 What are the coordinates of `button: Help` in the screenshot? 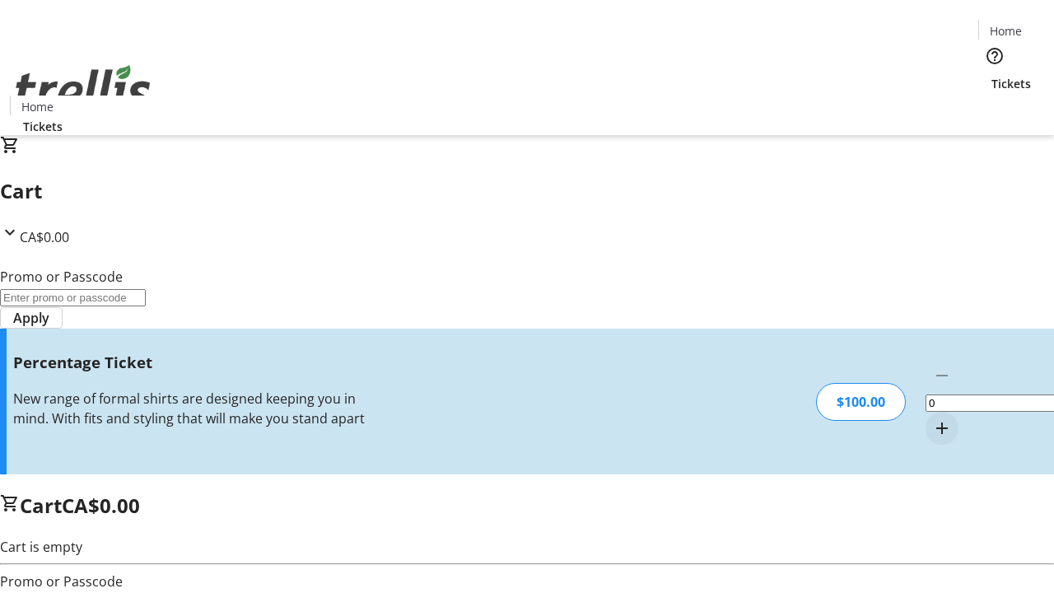 It's located at (995, 56).